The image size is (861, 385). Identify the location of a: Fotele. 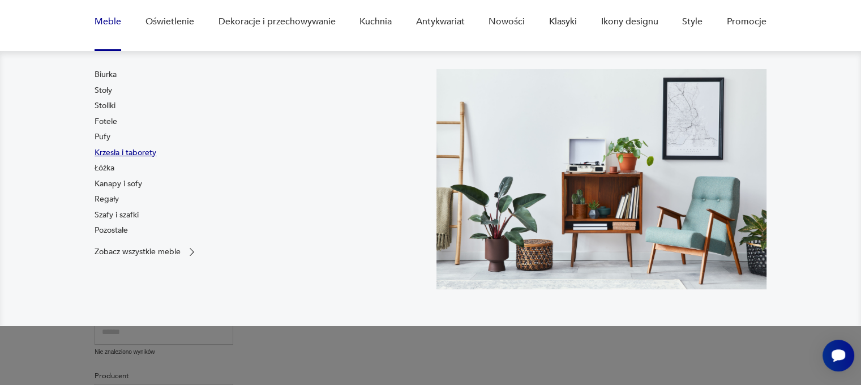
(106, 122).